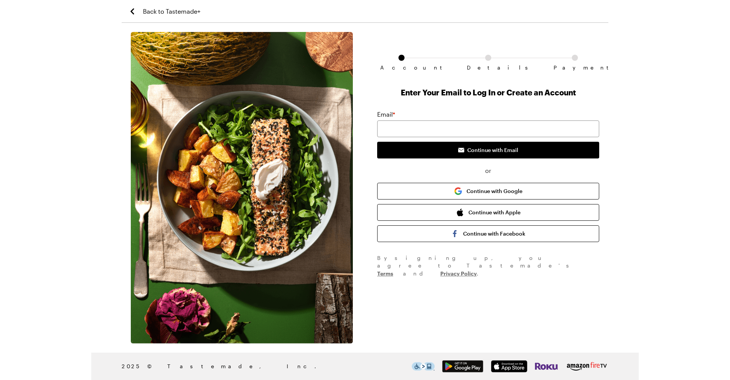 The height and width of the screenshot is (380, 730). What do you see at coordinates (171, 11) in the screenshot?
I see `span: Back to Tastemade+` at bounding box center [171, 11].